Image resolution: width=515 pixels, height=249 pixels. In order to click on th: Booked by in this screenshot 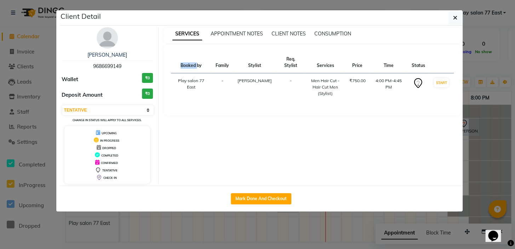, I will do `click(191, 62)`.